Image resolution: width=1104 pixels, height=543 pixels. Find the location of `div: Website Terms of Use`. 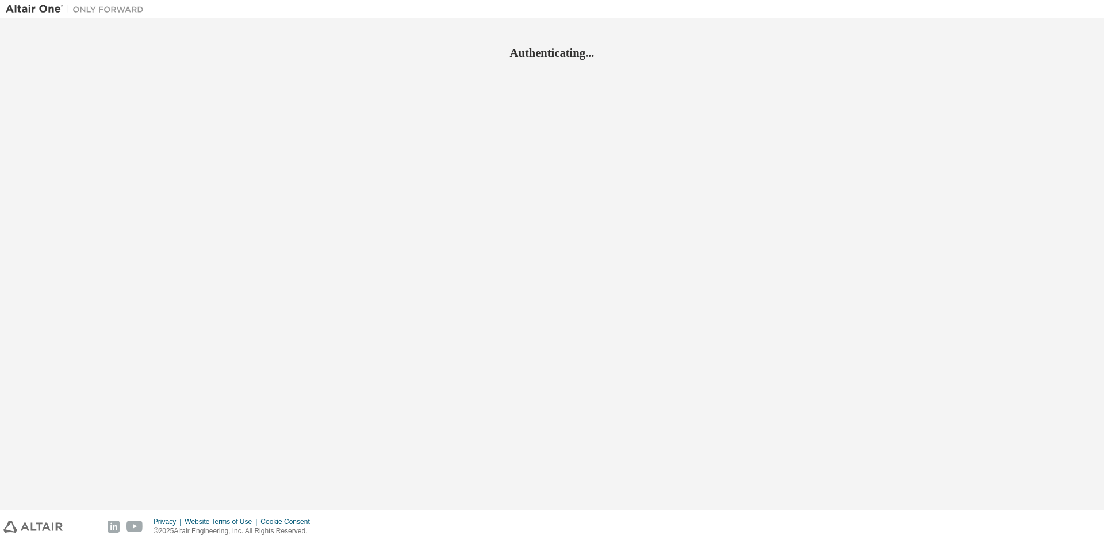

div: Website Terms of Use is located at coordinates (223, 522).